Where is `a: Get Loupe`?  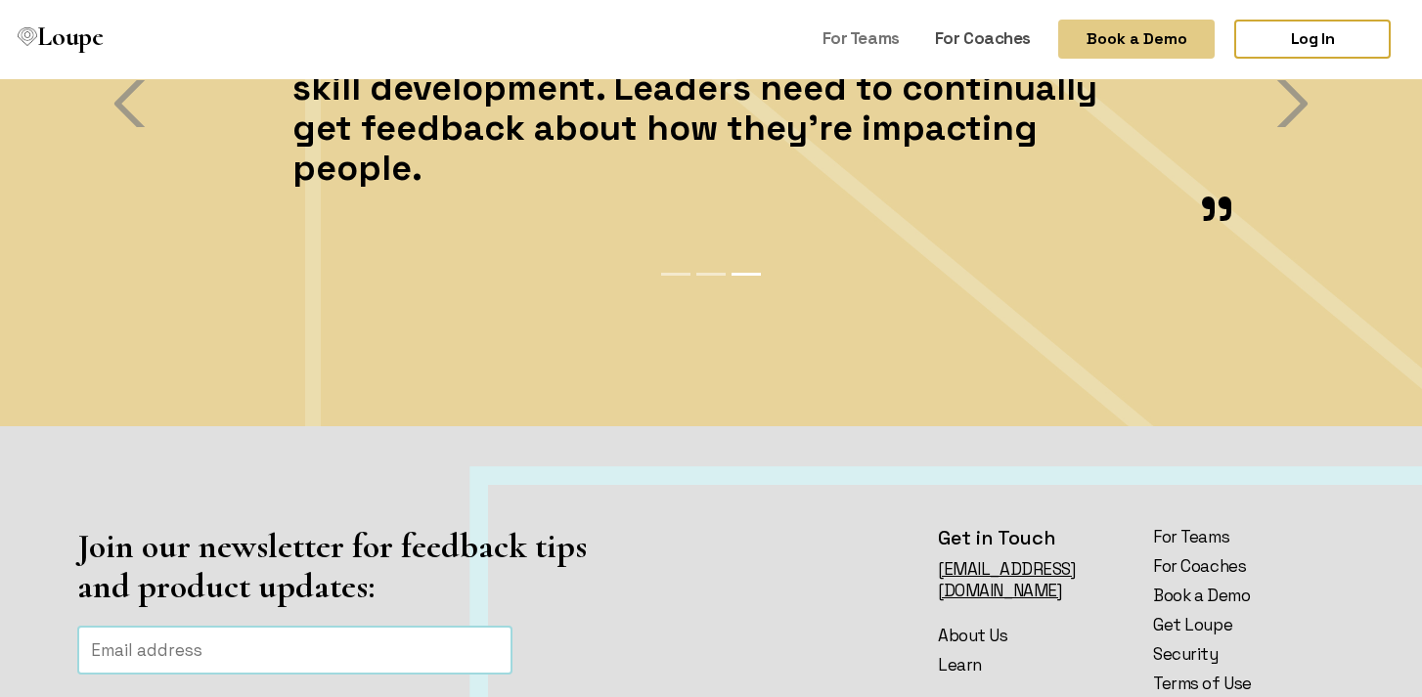 a: Get Loupe is located at coordinates (1249, 625).